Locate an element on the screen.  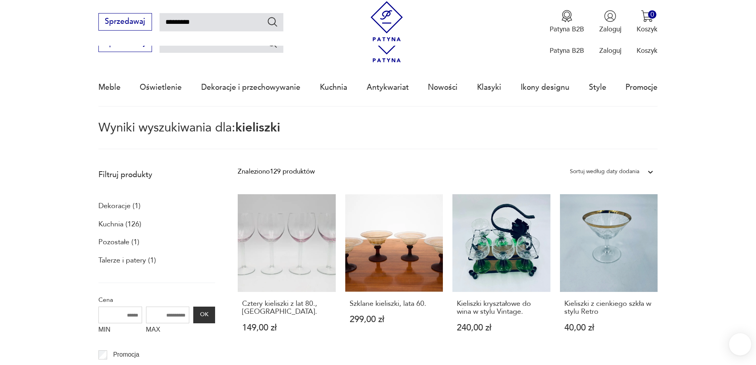
button: Zaloguj is located at coordinates (610, 22).